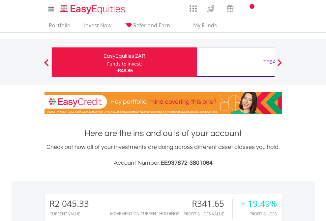 The height and width of the screenshot is (221, 326). What do you see at coordinates (145, 214) in the screenshot?
I see `div: Movement on Current Holdings:` at bounding box center [145, 214].